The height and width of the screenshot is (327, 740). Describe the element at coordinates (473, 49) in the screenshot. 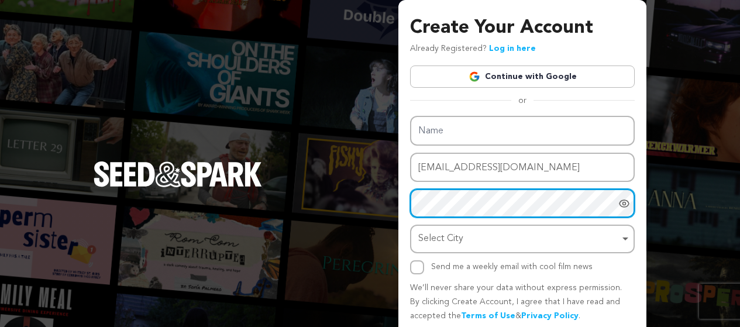

I see `p: Already Registered?` at that location.